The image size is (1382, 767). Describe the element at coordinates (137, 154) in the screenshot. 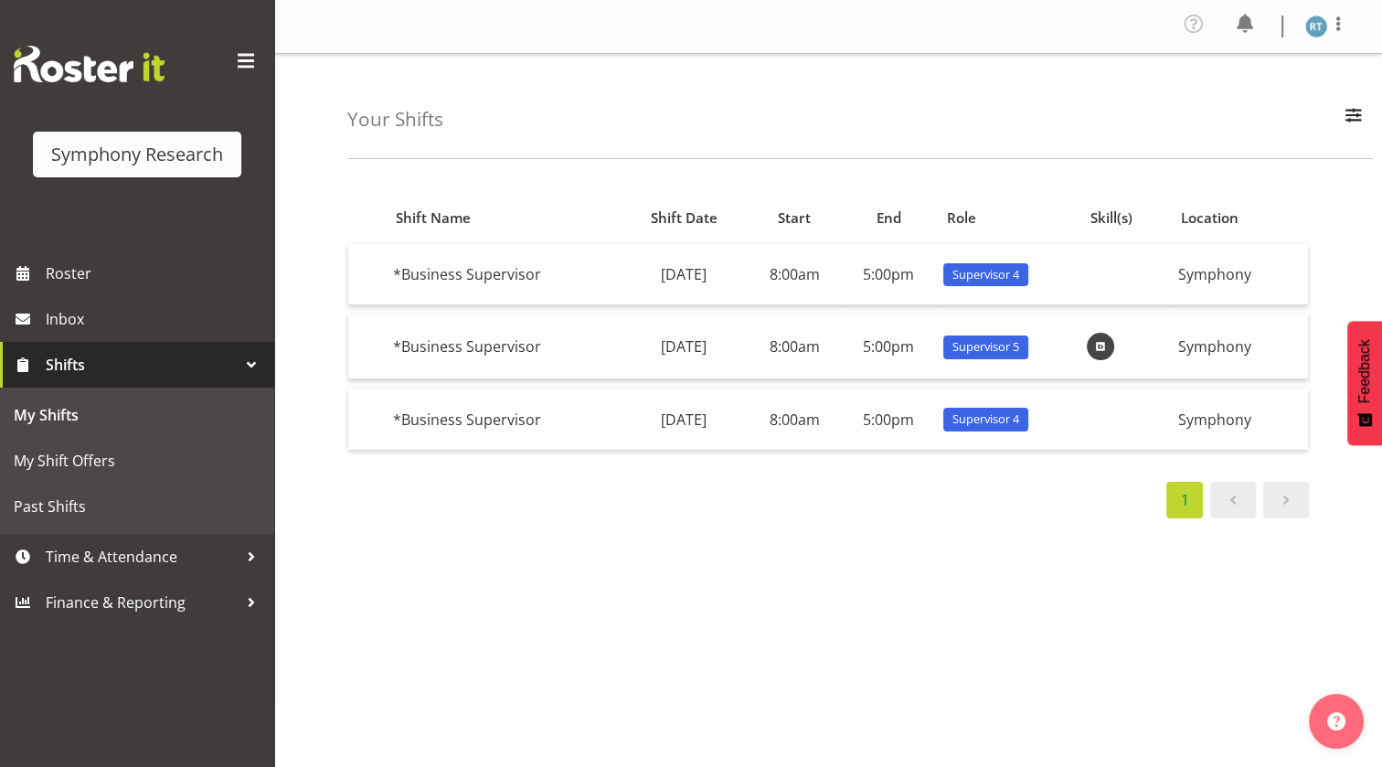

I see `div: Symphony Research` at that location.